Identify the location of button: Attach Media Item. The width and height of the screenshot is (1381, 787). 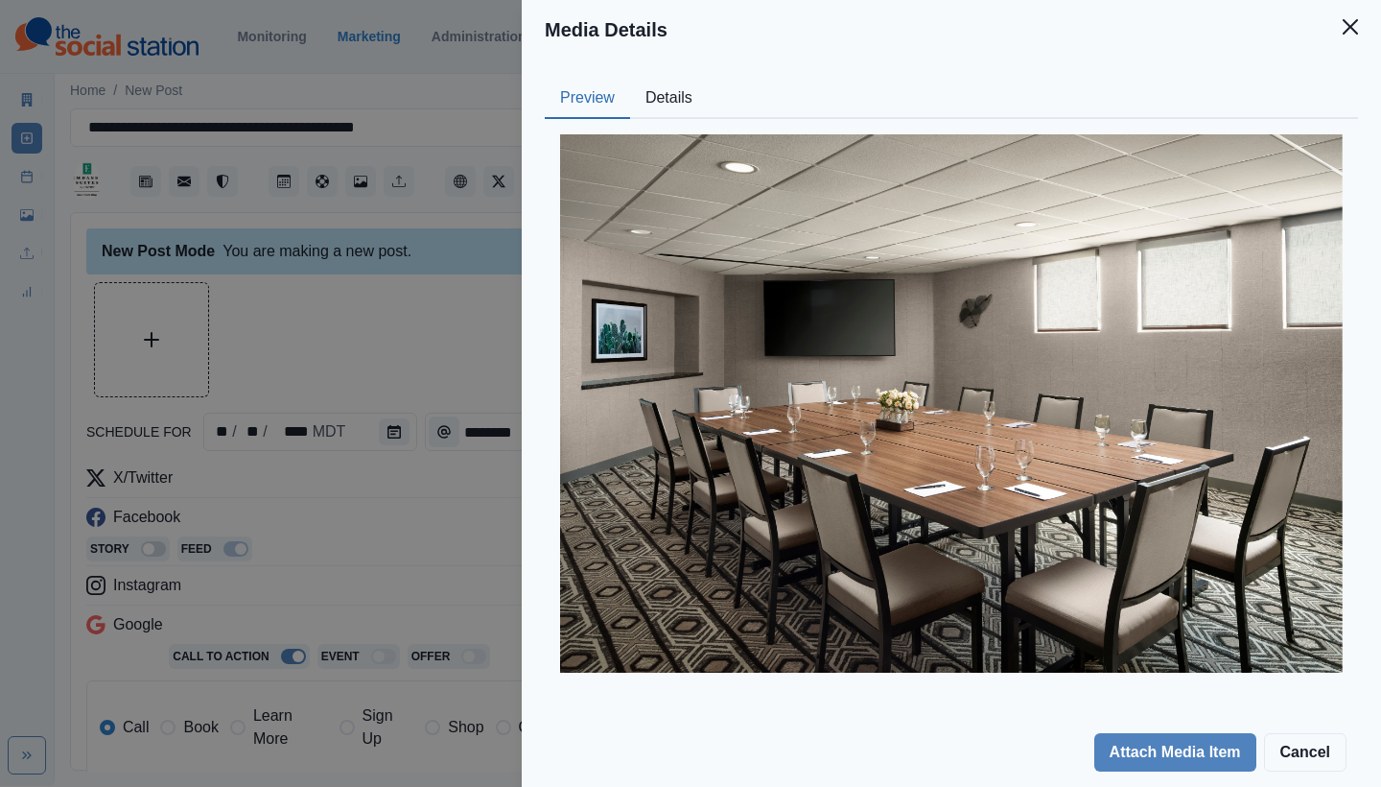
(1175, 752).